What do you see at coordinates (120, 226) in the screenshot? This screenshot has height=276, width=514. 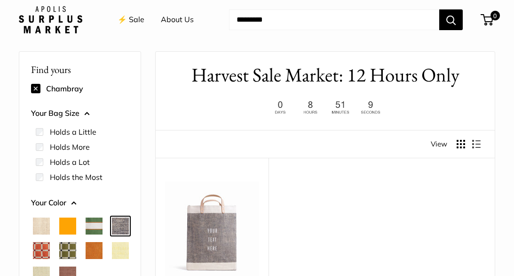 I see `button: Chambray` at bounding box center [120, 226].